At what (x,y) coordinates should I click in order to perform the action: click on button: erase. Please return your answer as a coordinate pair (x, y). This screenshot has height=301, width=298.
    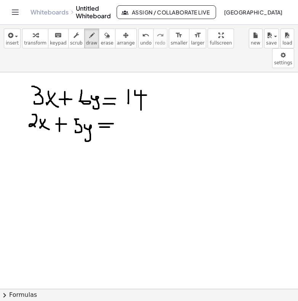
    Looking at the image, I should click on (107, 38).